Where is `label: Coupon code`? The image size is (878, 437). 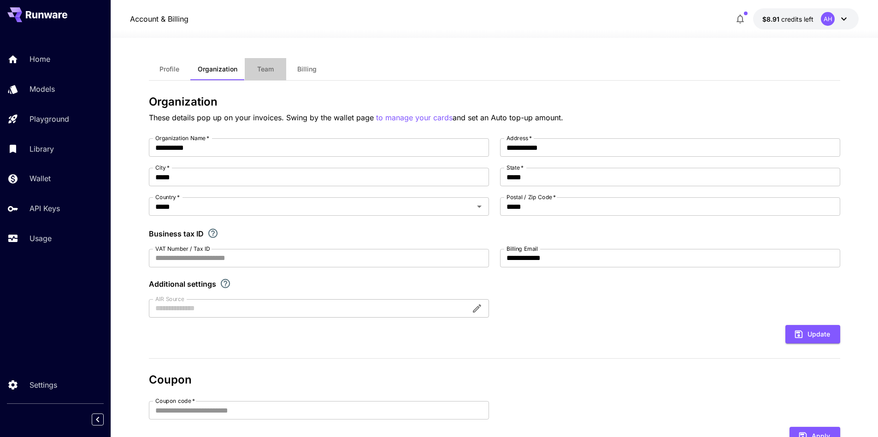
label: Coupon code is located at coordinates (175, 400).